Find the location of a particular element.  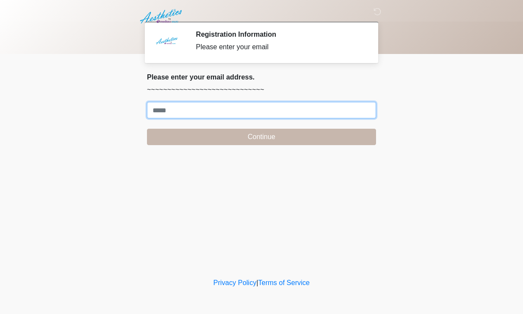

h2: Please enter your email address. is located at coordinates (261, 77).